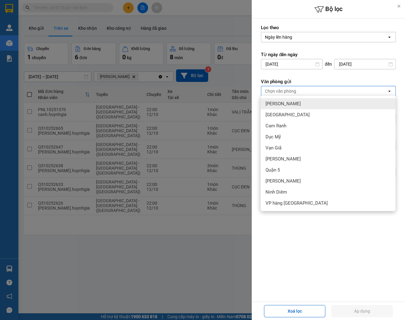  I want to click on span: Cam Ranh, so click(276, 126).